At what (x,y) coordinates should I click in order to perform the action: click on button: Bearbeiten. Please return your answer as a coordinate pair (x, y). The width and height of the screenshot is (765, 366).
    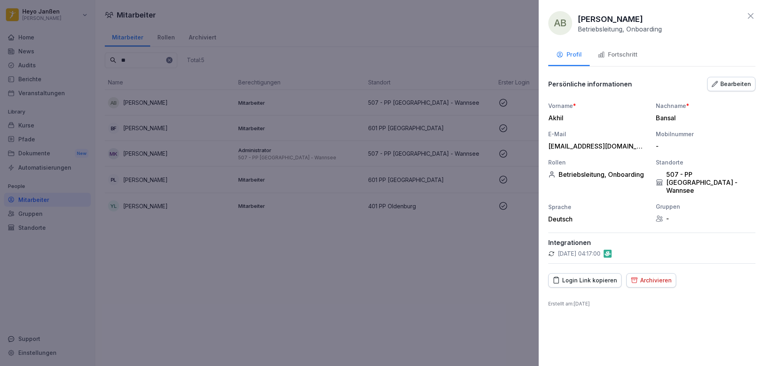
    Looking at the image, I should click on (732, 84).